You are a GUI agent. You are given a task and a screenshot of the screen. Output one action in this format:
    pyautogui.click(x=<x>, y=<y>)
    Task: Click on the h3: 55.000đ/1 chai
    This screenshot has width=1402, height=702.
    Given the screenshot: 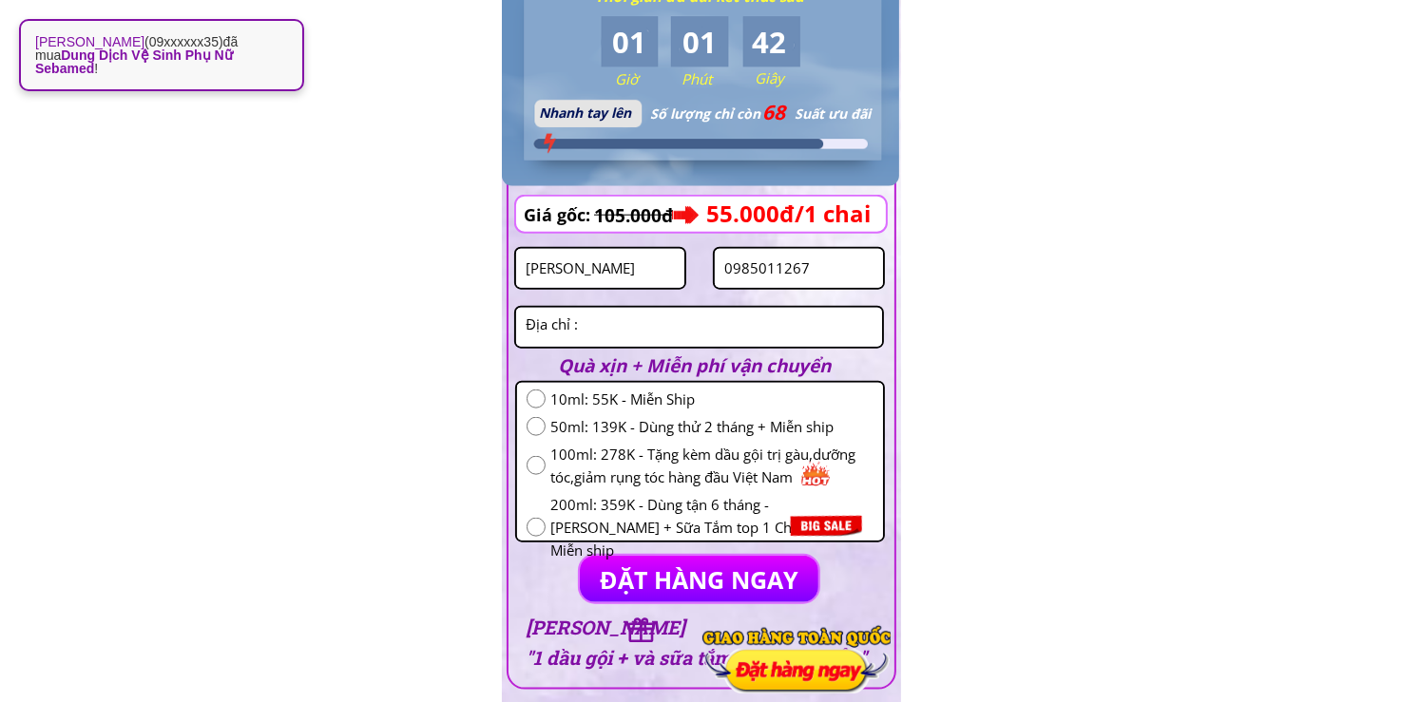 What is the action you would take?
    pyautogui.click(x=826, y=214)
    